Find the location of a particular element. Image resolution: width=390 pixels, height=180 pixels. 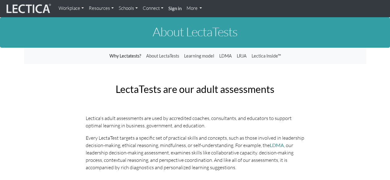

a: Learning model is located at coordinates (199, 56).